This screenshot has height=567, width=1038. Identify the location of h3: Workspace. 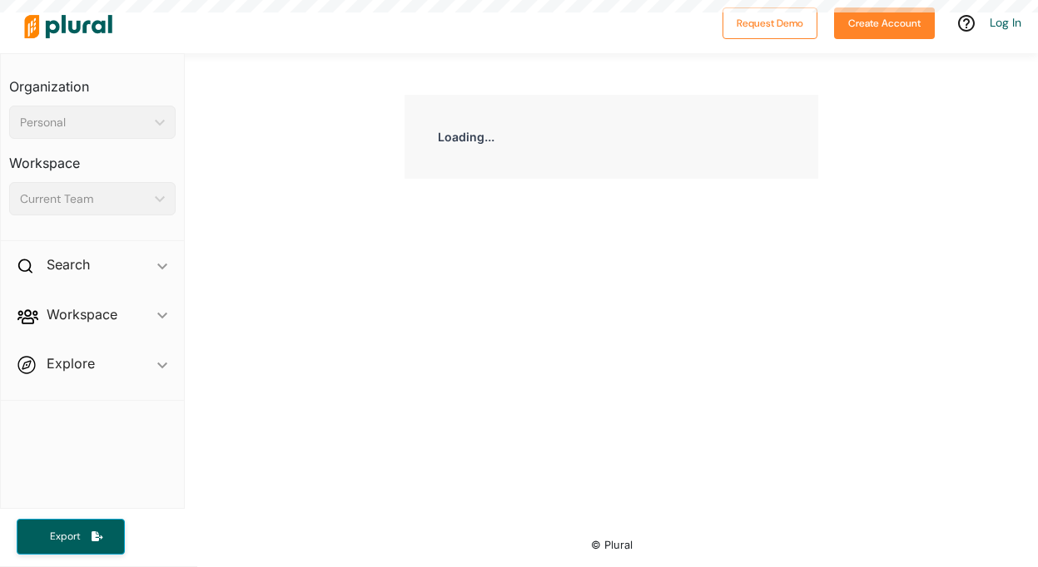
(92, 157).